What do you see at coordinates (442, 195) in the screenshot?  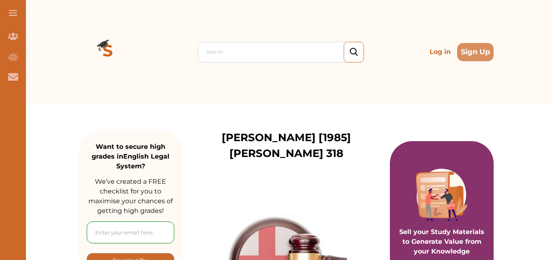 I see `img: Purple card image` at bounding box center [442, 195].